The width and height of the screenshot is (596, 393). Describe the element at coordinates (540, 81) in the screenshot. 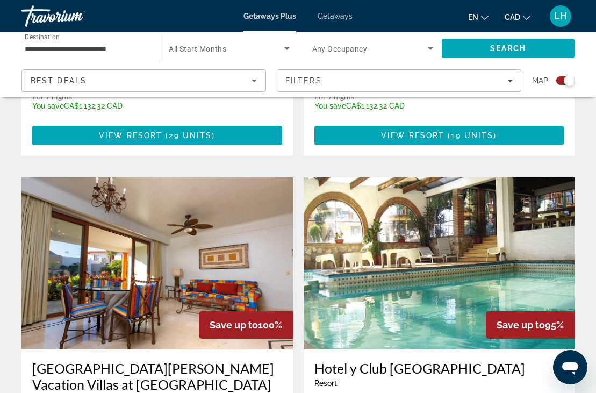

I see `span: Map` at that location.